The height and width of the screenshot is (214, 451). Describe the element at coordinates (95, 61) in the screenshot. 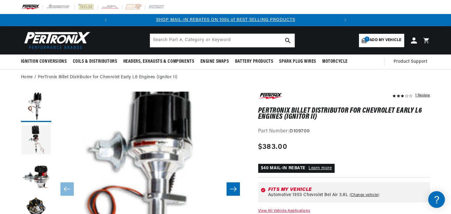

I see `summary: Coils & Distributors` at that location.